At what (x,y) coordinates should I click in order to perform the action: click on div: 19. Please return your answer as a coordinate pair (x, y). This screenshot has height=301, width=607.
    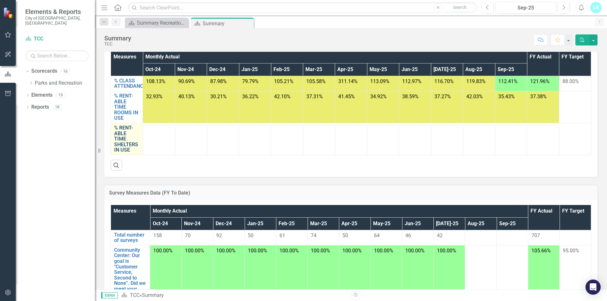
    Looking at the image, I should click on (61, 95).